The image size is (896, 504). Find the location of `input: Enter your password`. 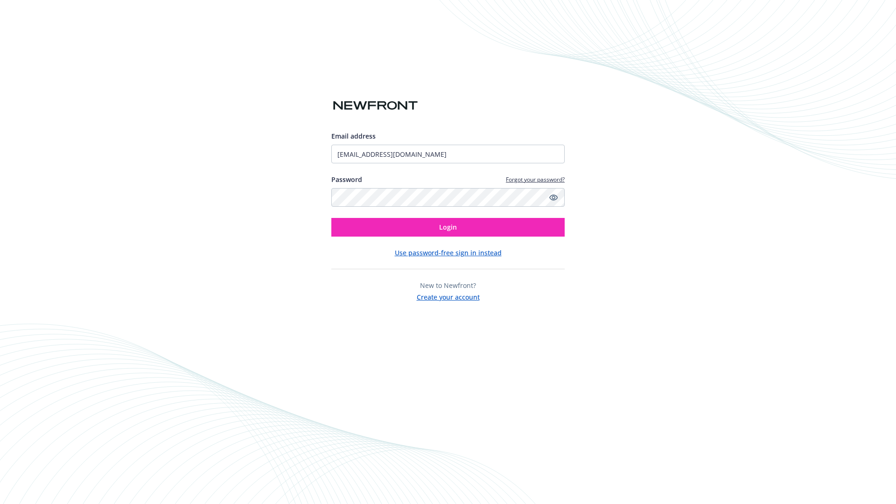

input: Enter your password is located at coordinates (448, 197).